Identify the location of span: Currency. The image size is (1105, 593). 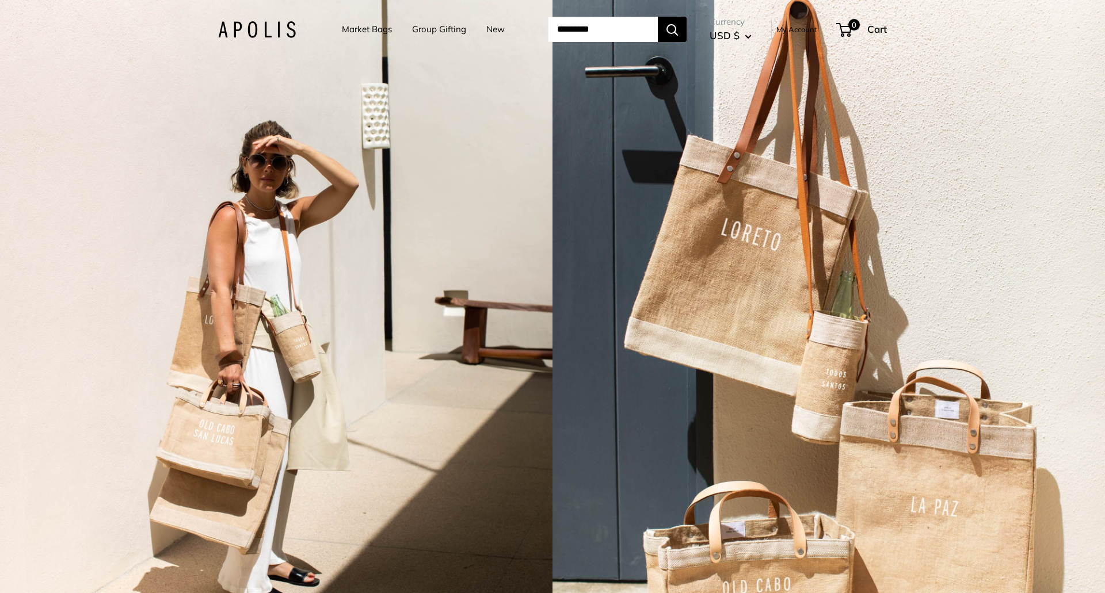
(730, 22).